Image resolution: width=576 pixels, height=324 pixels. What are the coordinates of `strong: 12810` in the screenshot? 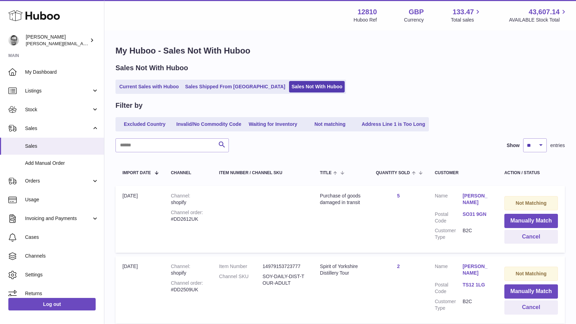 It's located at (367, 12).